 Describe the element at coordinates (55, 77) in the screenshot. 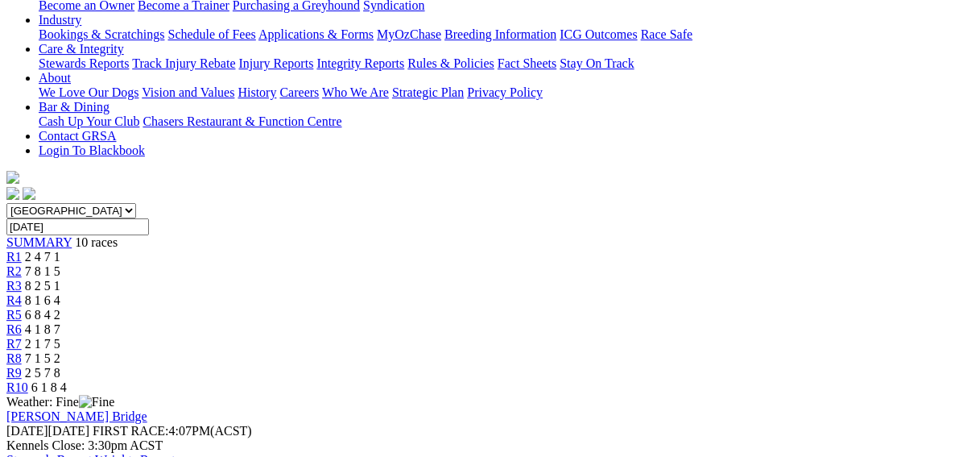

I see `a: About` at that location.